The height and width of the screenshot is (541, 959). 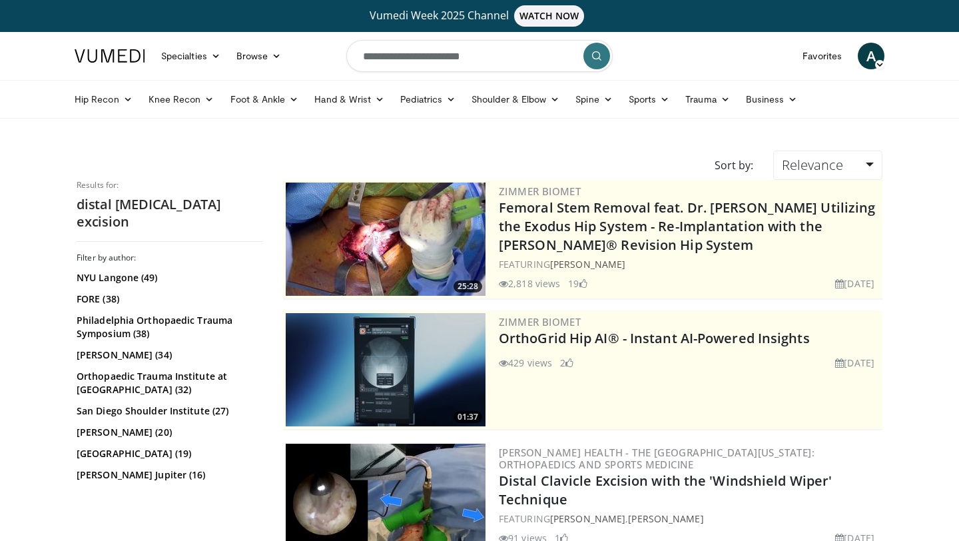 I want to click on a: Distal Clavicle Excision with the 'Windshield Wiper' Technique, so click(x=666, y=490).